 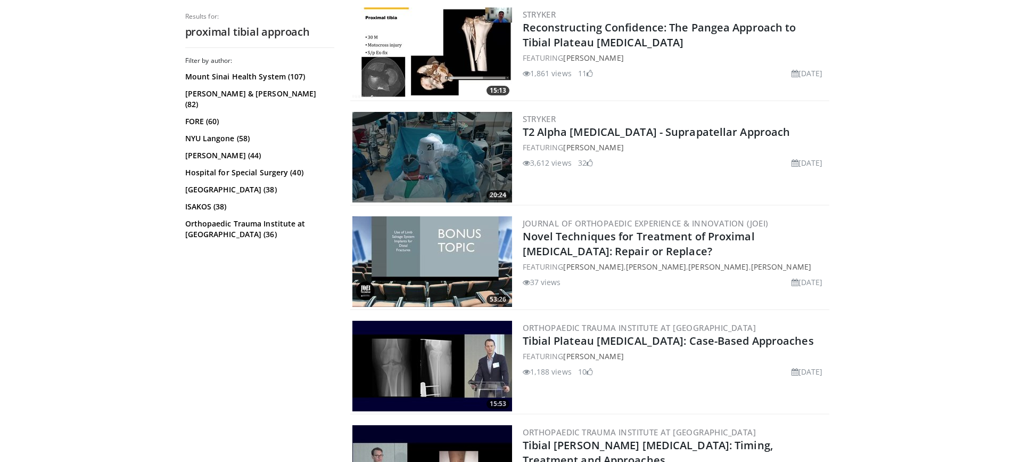 I want to click on a: FORE (60), so click(x=258, y=121).